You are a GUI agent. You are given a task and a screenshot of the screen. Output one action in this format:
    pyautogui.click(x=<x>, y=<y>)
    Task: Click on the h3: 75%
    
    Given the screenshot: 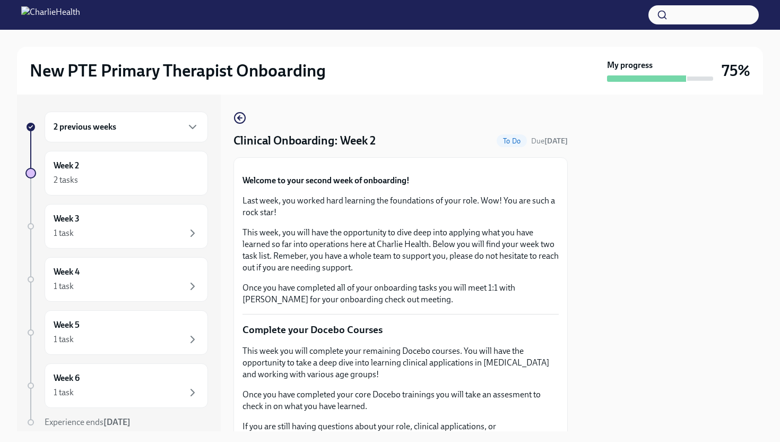 What is the action you would take?
    pyautogui.click(x=736, y=71)
    